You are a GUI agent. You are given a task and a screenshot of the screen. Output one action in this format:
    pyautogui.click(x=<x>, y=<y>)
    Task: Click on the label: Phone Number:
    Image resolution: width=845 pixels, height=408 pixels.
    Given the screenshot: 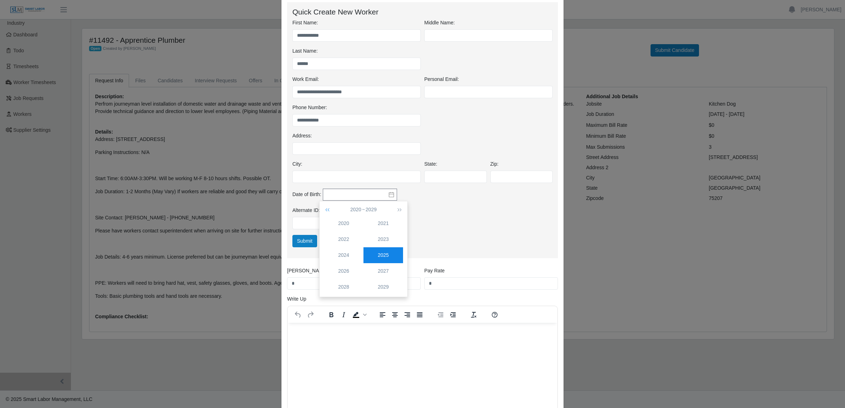 What is the action you would take?
    pyautogui.click(x=310, y=107)
    